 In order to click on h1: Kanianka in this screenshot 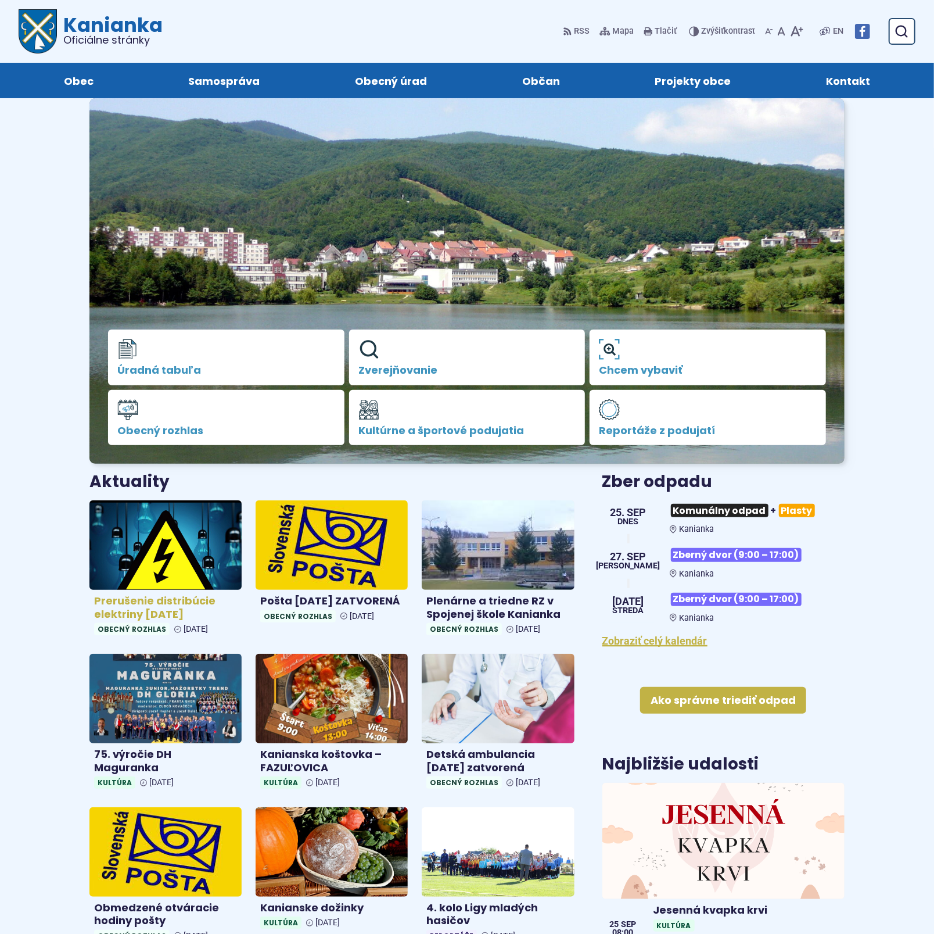, I will do `click(110, 30)`.